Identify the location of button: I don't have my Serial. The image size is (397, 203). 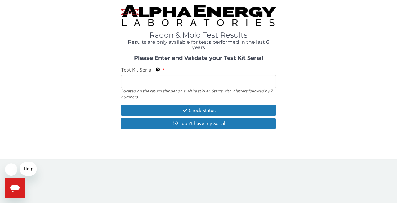
(198, 123).